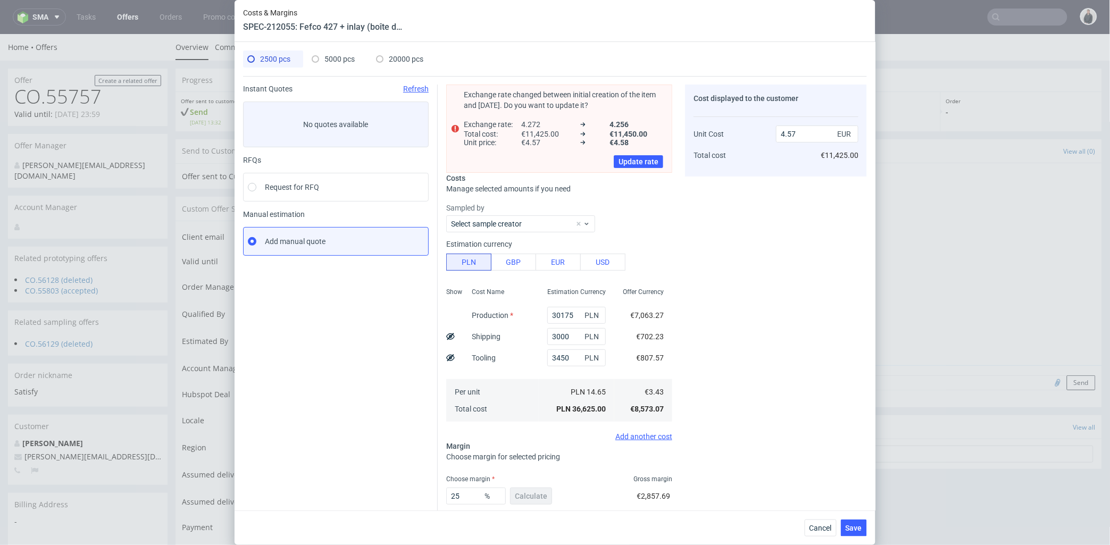 This screenshot has width=1110, height=545. Describe the element at coordinates (454, 292) in the screenshot. I see `span: Show` at that location.